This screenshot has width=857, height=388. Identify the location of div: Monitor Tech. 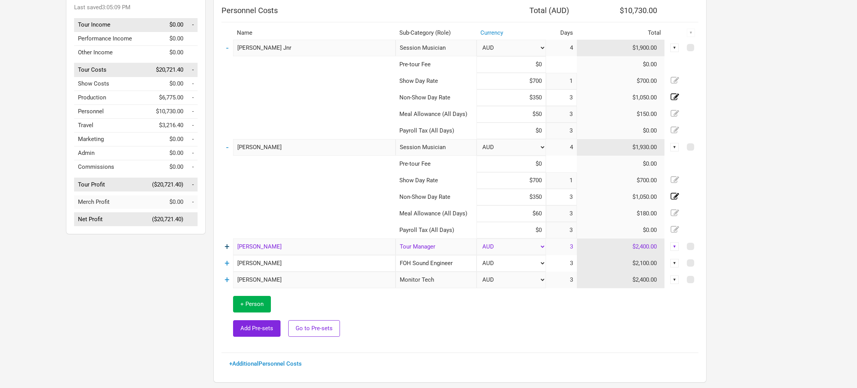
(436, 280).